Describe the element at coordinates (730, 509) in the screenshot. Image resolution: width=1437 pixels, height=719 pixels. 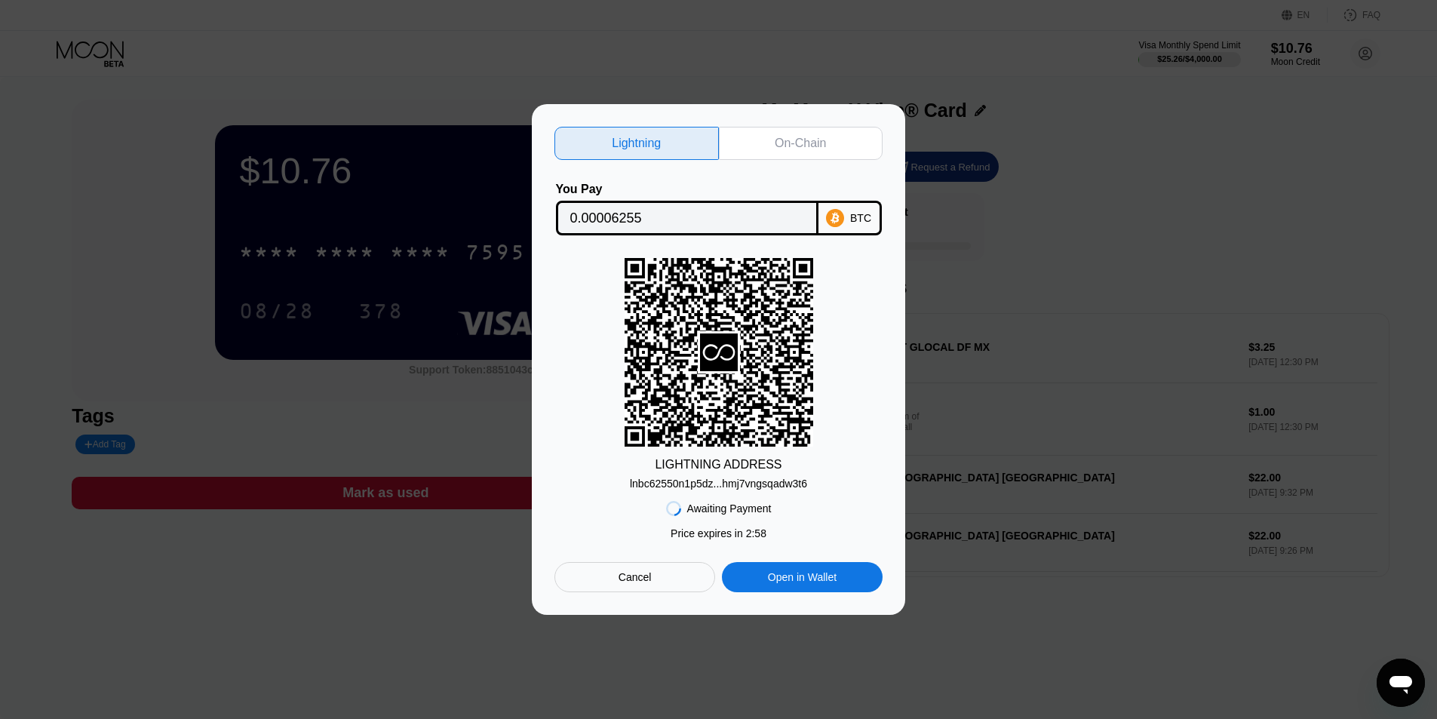
I see `div: Awaiting Payment` at that location.